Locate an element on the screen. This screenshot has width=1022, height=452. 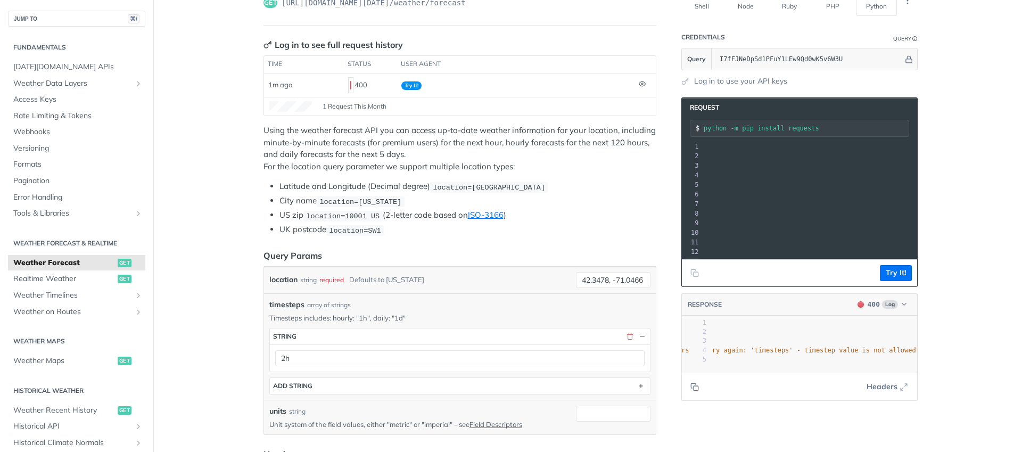
div: 4 is located at coordinates (698, 350).